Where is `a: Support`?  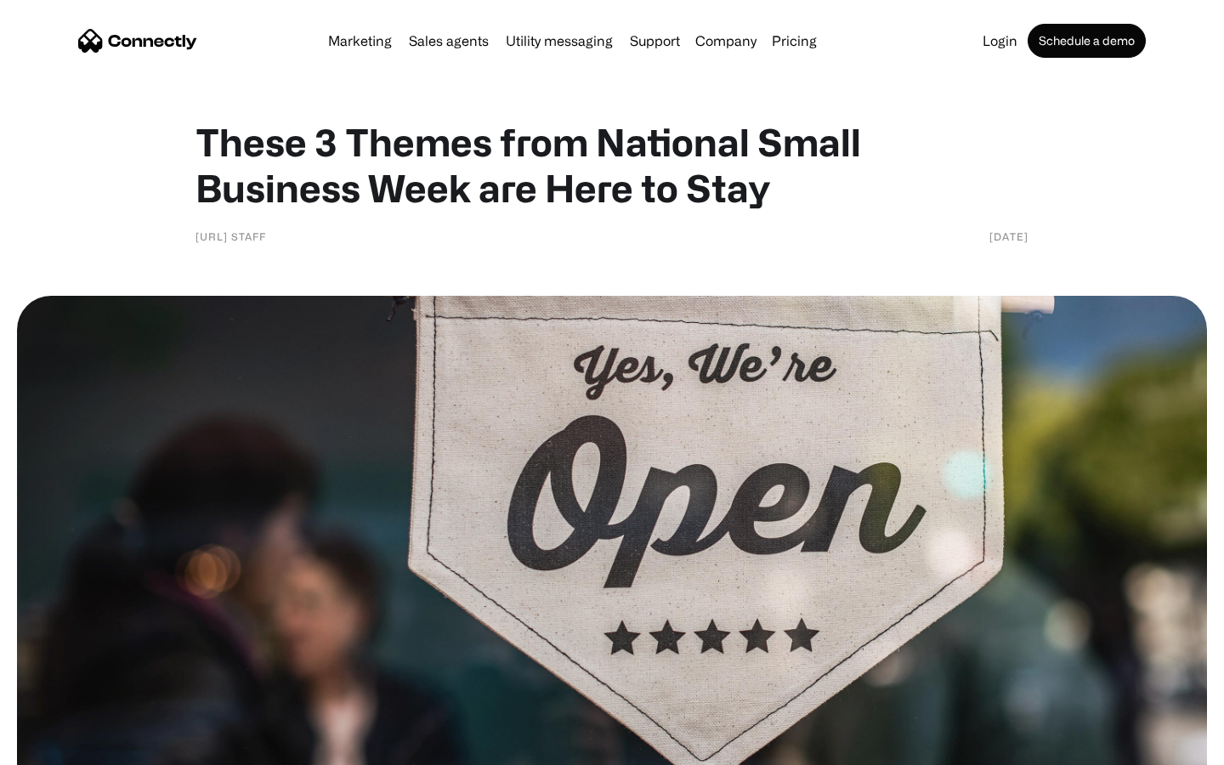 a: Support is located at coordinates (654, 41).